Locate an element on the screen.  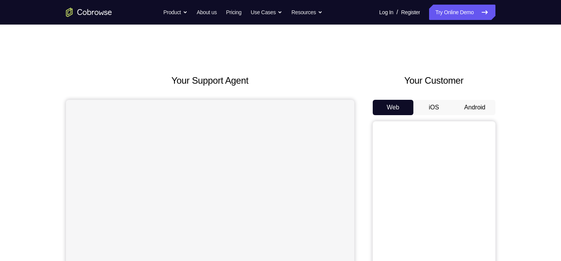
button: Use Cases is located at coordinates (267, 12).